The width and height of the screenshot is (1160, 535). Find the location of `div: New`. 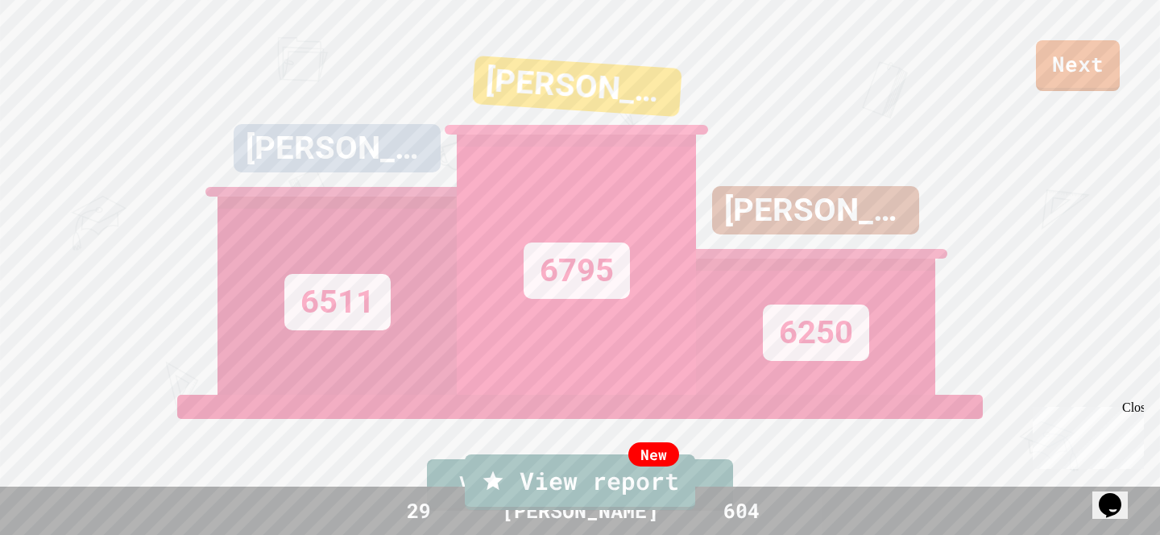

div: New is located at coordinates (653, 454).